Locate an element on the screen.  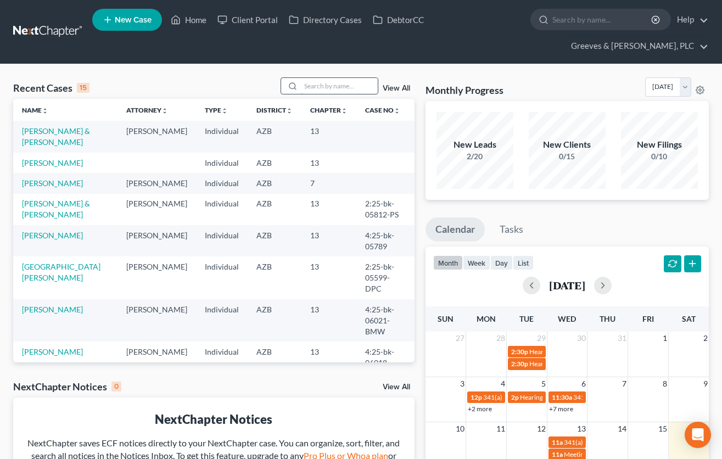
span: 8 is located at coordinates (665, 384).